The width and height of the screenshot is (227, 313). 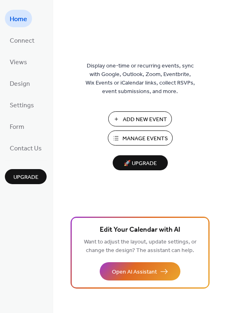 What do you see at coordinates (22, 41) in the screenshot?
I see `span: Connect` at bounding box center [22, 41].